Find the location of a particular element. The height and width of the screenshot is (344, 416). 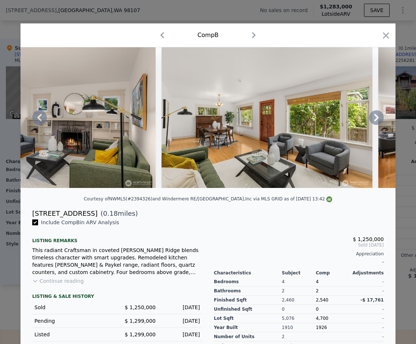

div: Lot Sqft is located at coordinates (248, 319).